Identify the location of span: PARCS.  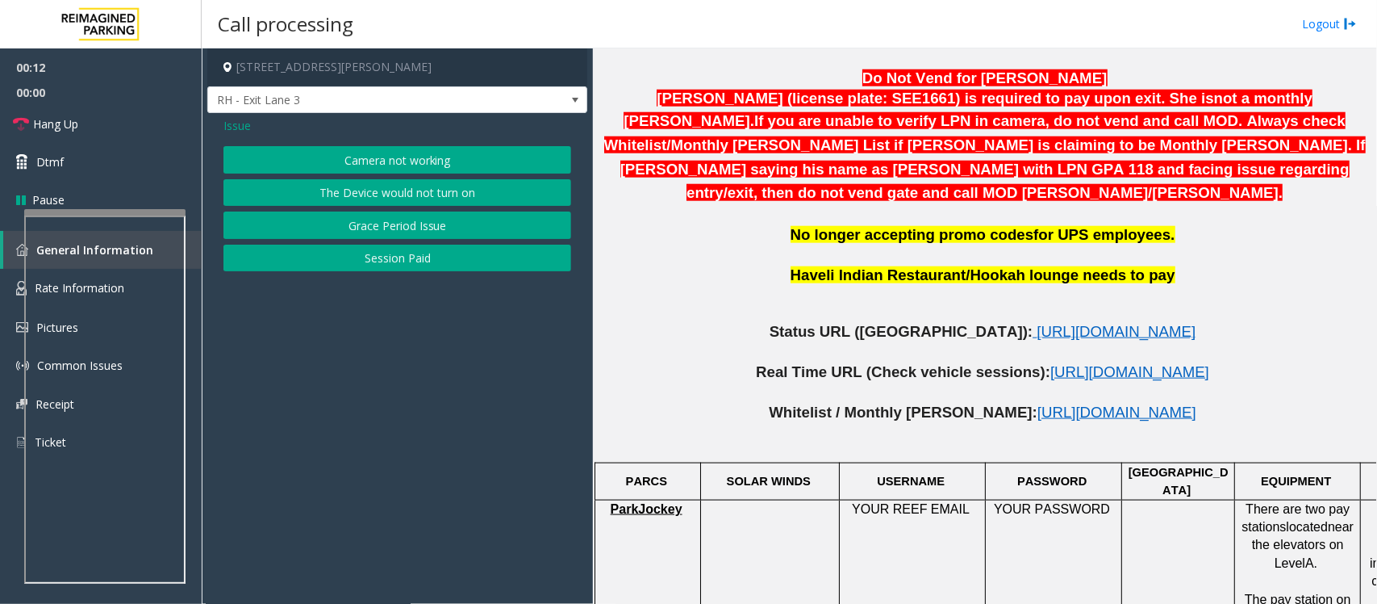
(646, 481).